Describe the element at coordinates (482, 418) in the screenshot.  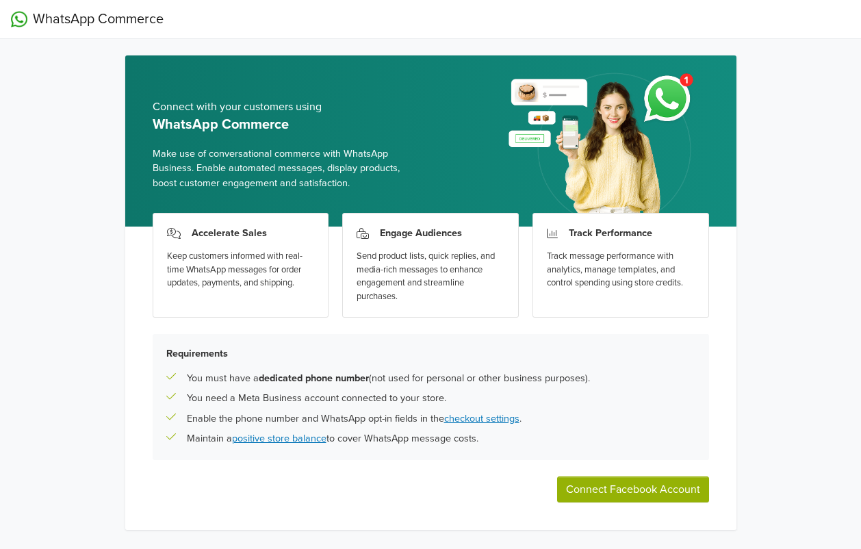
I see `a: checkout settings` at that location.